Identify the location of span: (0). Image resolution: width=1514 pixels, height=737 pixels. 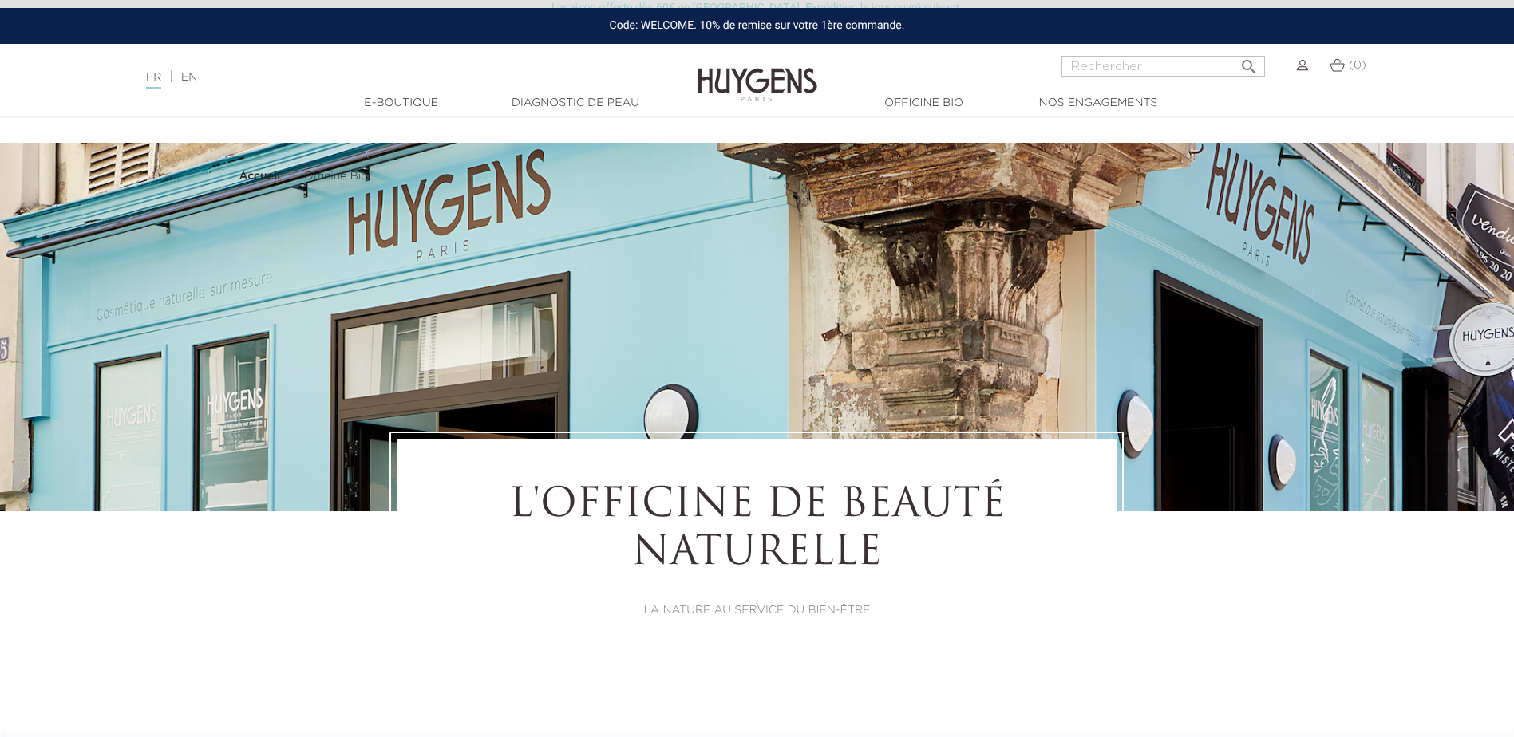
(1357, 65).